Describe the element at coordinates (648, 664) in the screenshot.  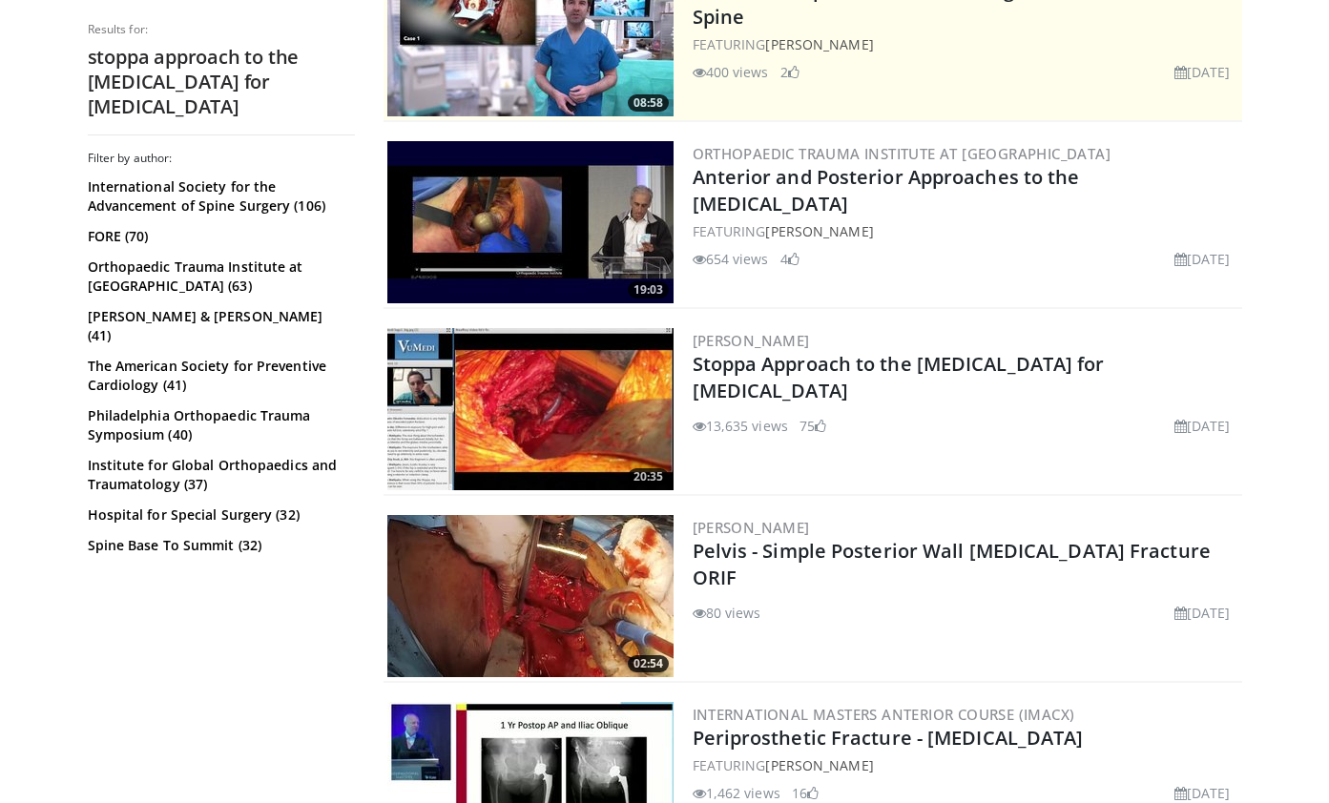
I see `span: 02:54` at that location.